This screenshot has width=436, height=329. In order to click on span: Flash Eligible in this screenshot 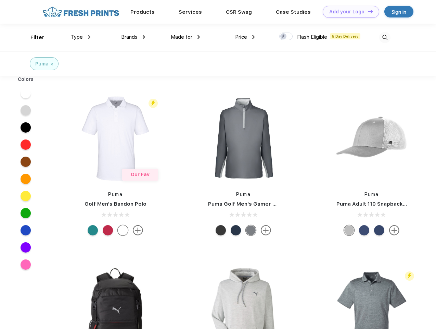, I will do `click(312, 37)`.